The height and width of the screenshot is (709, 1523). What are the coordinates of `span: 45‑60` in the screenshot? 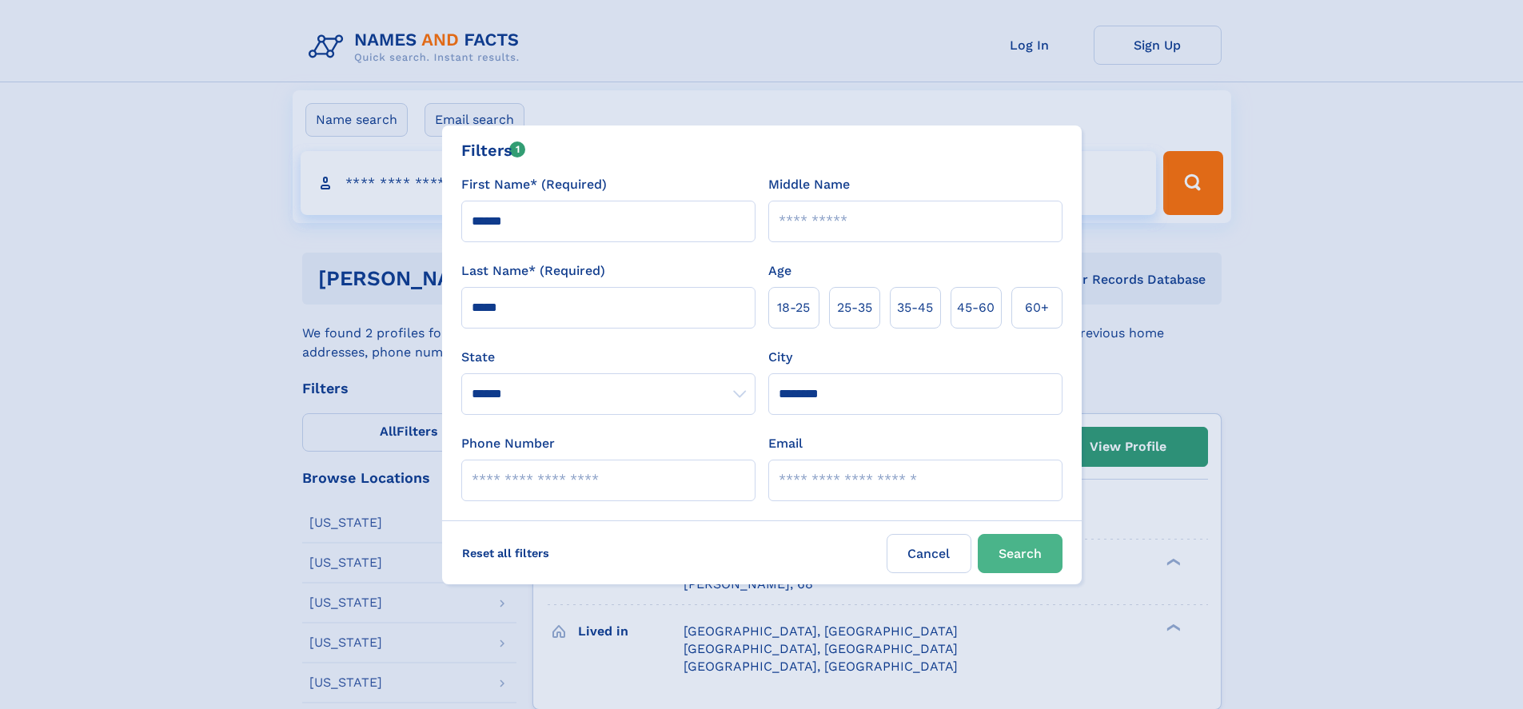 It's located at (976, 308).